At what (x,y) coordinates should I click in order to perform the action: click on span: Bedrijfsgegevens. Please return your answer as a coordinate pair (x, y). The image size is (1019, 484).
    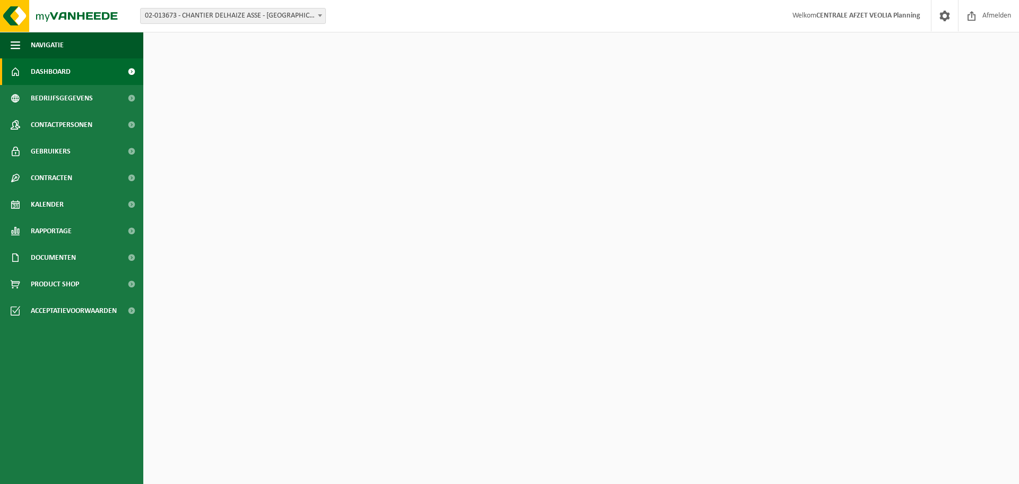
    Looking at the image, I should click on (62, 98).